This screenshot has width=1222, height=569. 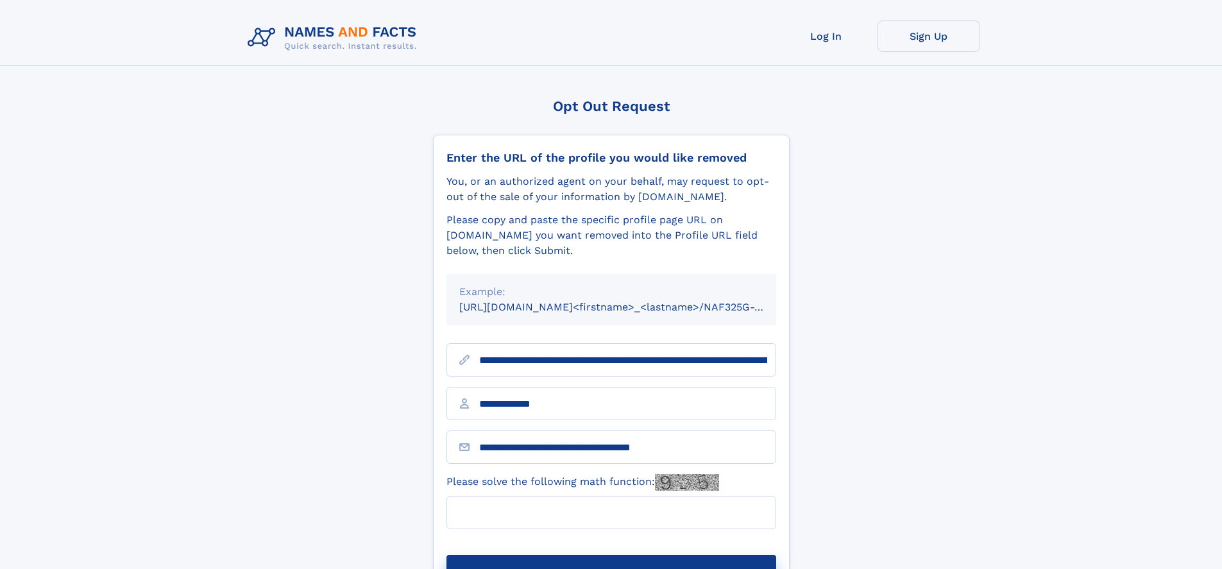 What do you see at coordinates (611, 158) in the screenshot?
I see `div: Enter the URL of the profile you would like removed` at bounding box center [611, 158].